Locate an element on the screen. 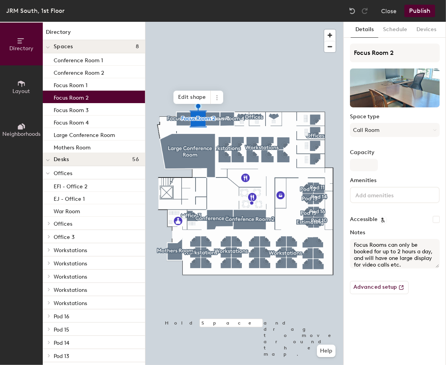 This screenshot has width=446, height=365. span: Neighborhoods is located at coordinates (21, 134).